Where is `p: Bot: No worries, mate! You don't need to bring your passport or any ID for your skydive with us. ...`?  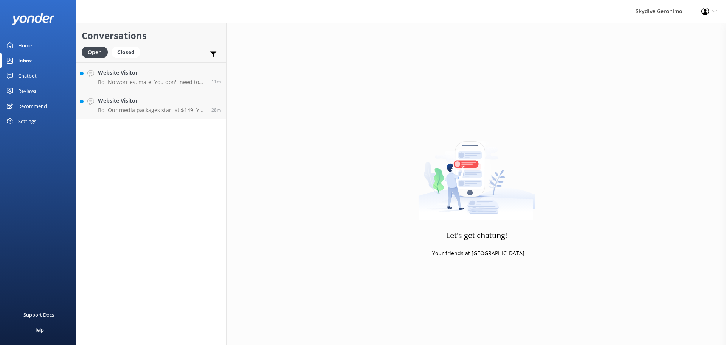
p: Bot: No worries, mate! You don't need to bring your passport or any ID for your skydive with us. ... is located at coordinates (152, 82).